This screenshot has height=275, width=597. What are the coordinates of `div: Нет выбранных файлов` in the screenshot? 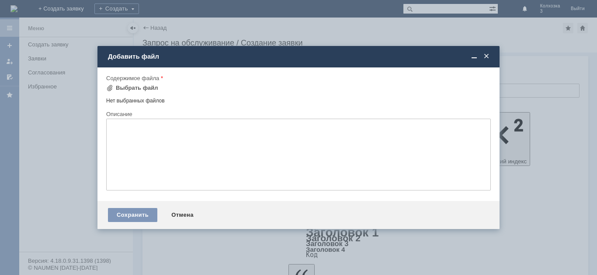 It's located at (299, 99).